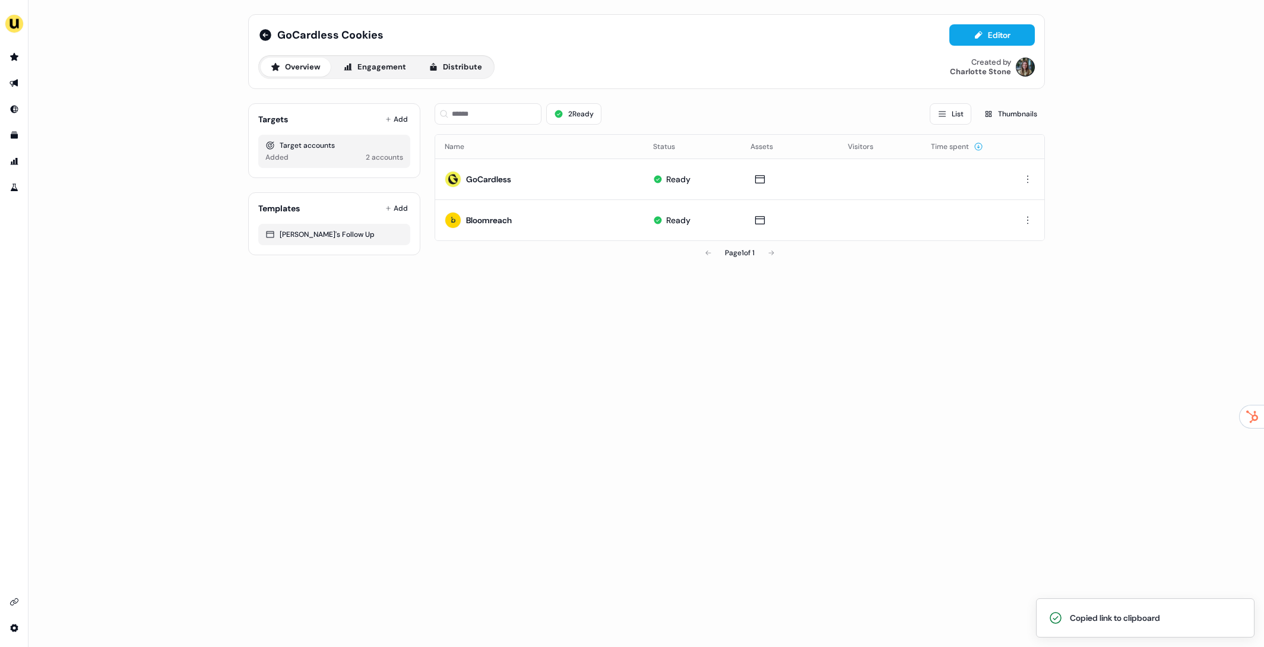  What do you see at coordinates (789, 147) in the screenshot?
I see `th: Assets` at bounding box center [789, 147].